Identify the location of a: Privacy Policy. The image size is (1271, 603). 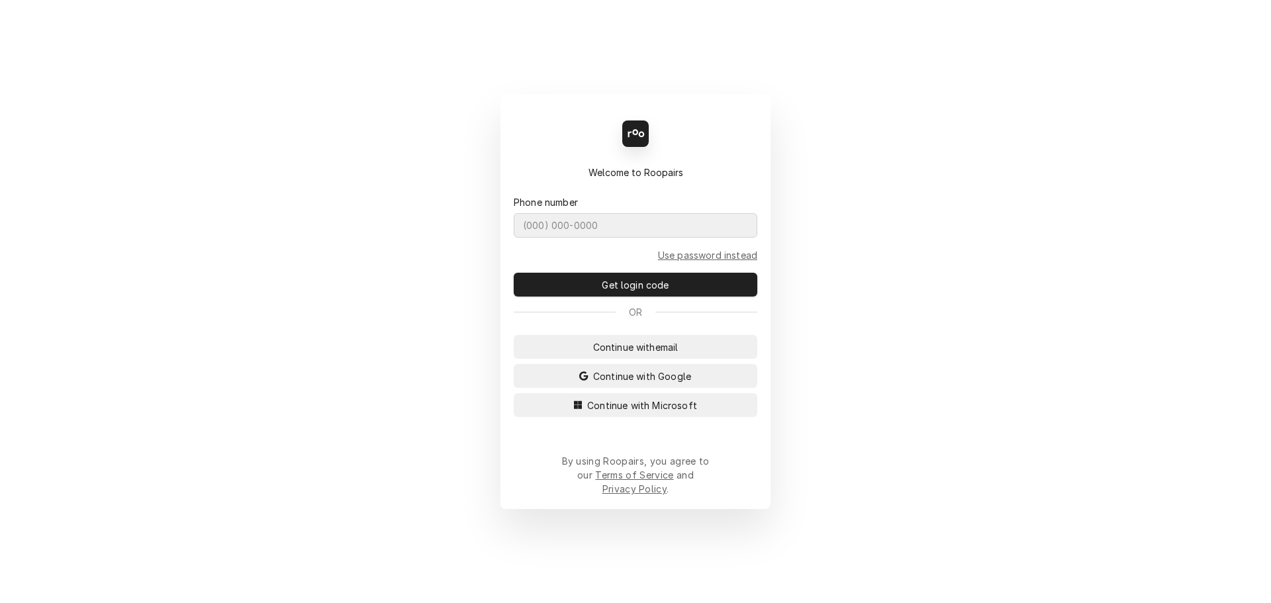
(634, 488).